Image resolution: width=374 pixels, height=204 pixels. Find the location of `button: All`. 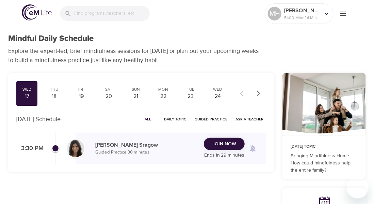

button: All is located at coordinates (148, 119).